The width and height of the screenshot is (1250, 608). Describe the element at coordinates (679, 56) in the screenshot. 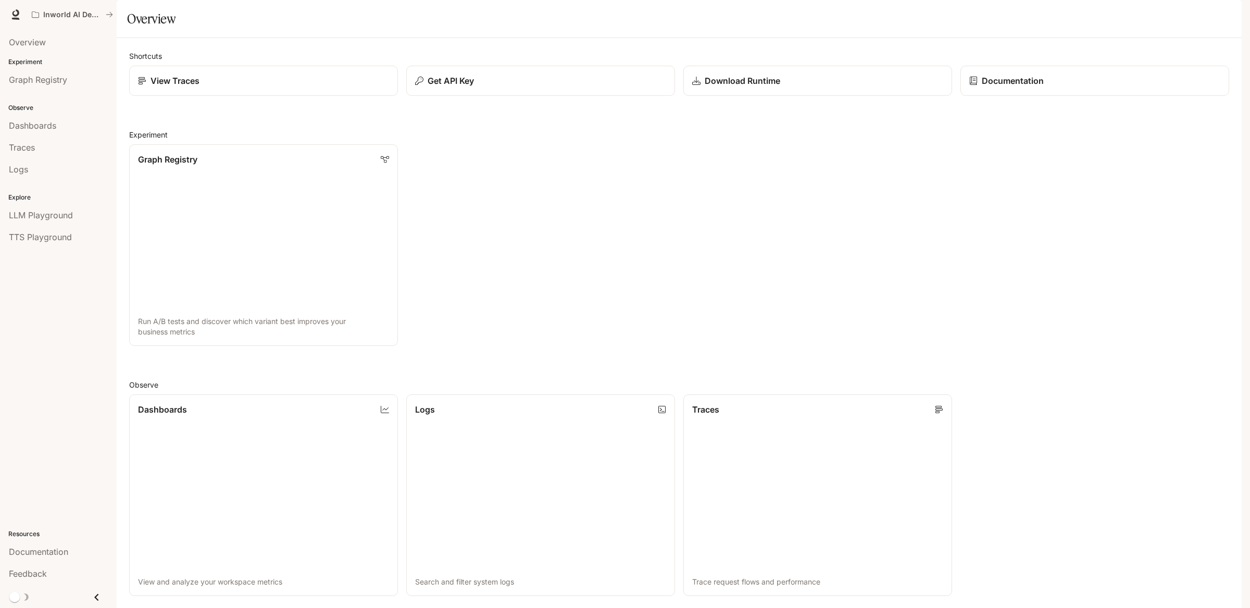

I see `h2: Shortcuts` at that location.